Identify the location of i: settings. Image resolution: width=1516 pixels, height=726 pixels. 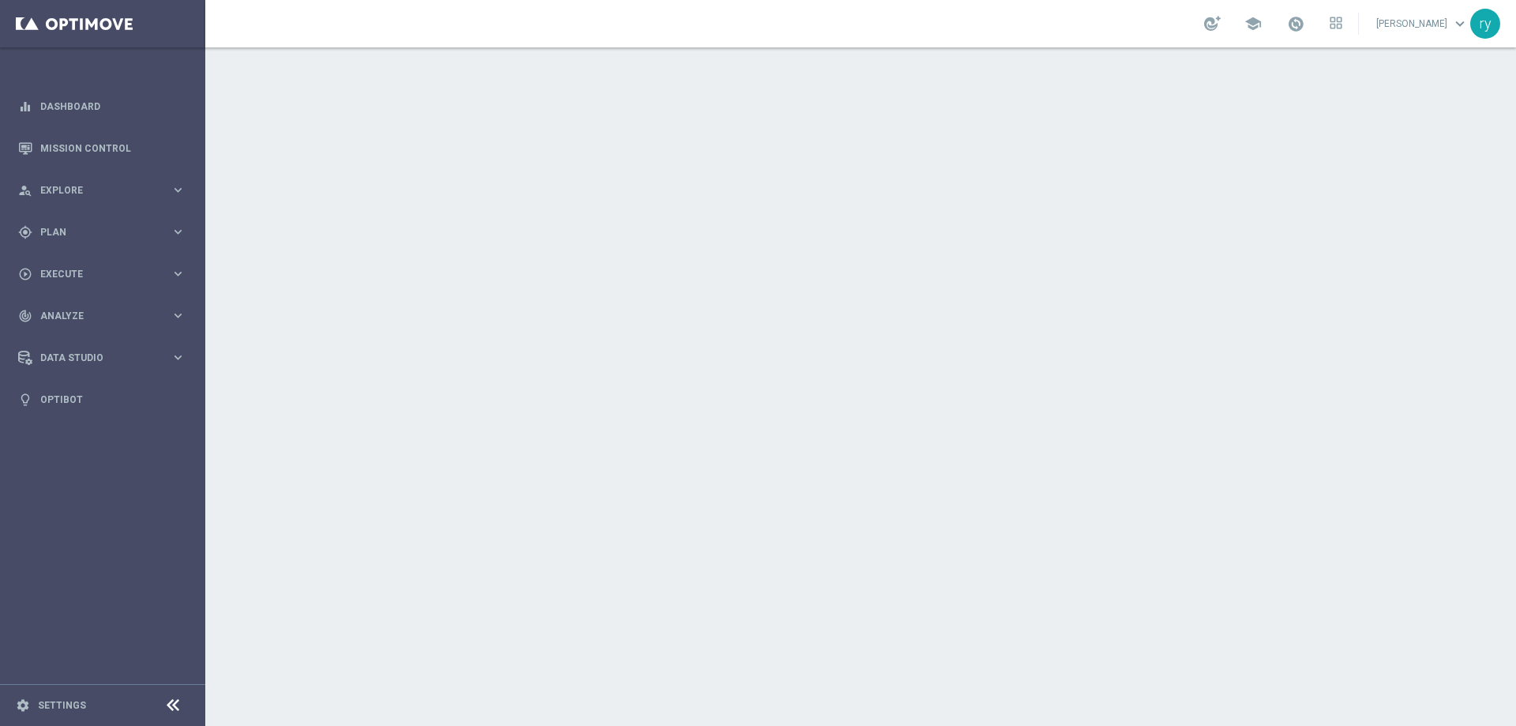
(23, 705).